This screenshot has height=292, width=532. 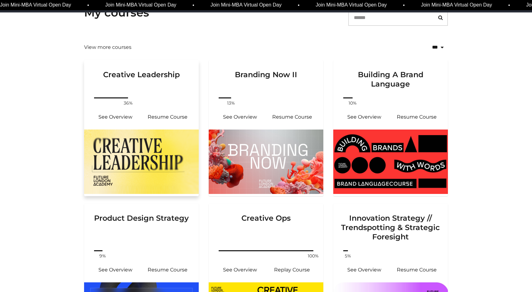 I want to click on span: 10%, so click(x=353, y=103).